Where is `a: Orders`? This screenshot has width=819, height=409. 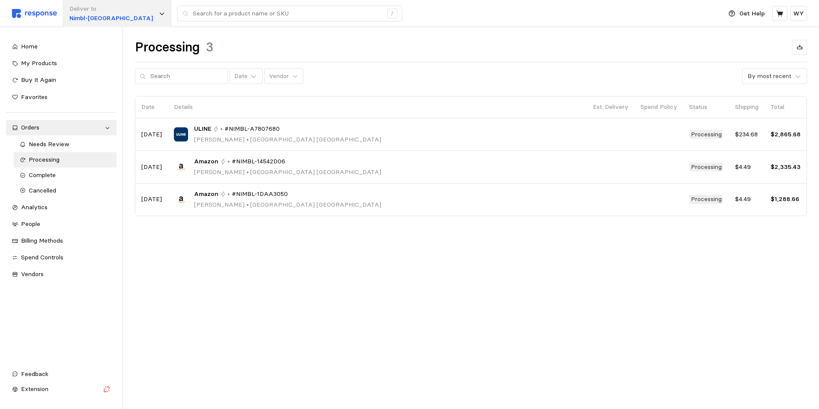 a: Orders is located at coordinates (61, 128).